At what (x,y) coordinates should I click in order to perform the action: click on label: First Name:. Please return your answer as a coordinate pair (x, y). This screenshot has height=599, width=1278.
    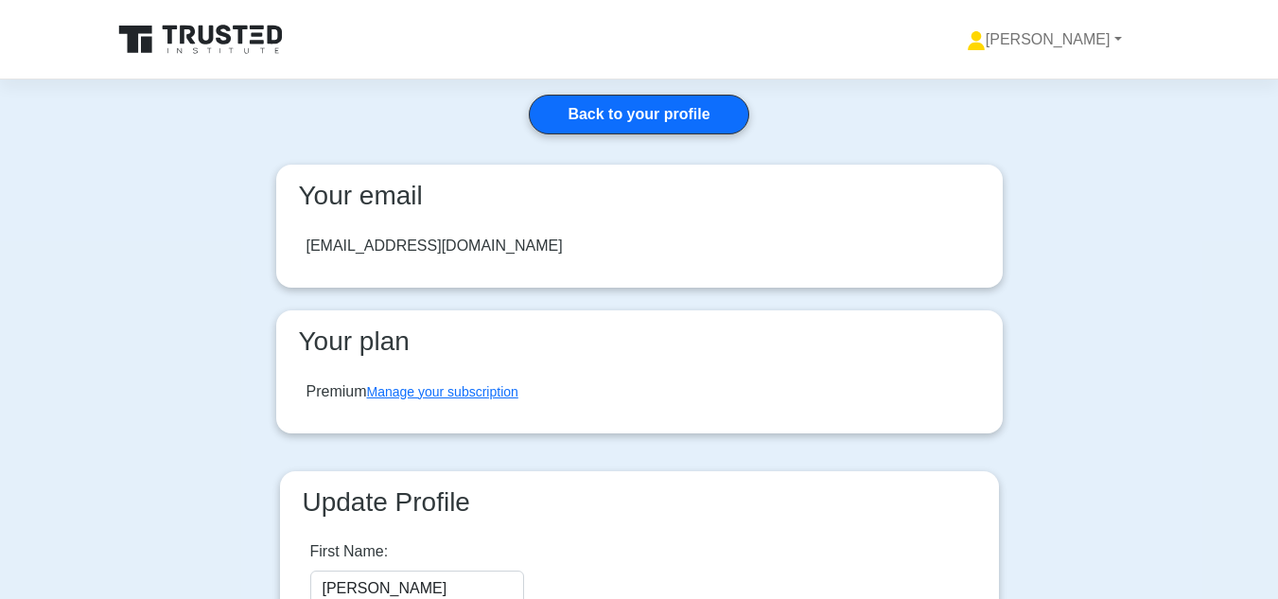
    Looking at the image, I should click on (349, 552).